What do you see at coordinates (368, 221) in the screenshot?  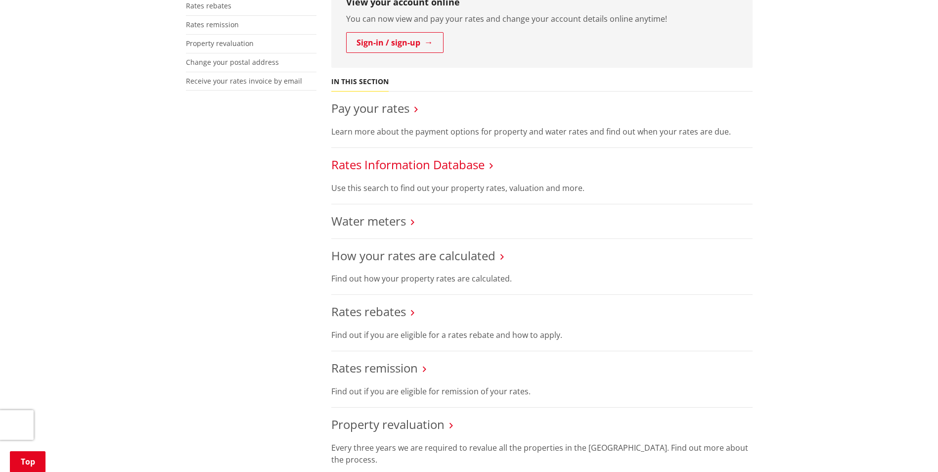 I see `a: Water meters` at bounding box center [368, 221].